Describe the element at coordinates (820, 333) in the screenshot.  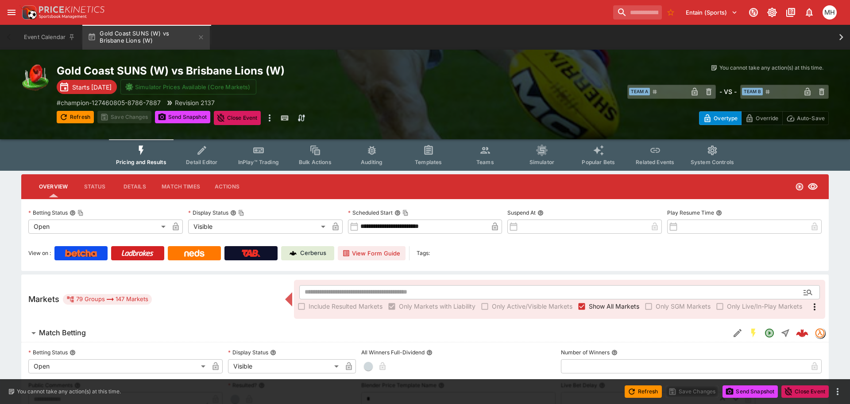
I see `div: tradingmodel` at that location.